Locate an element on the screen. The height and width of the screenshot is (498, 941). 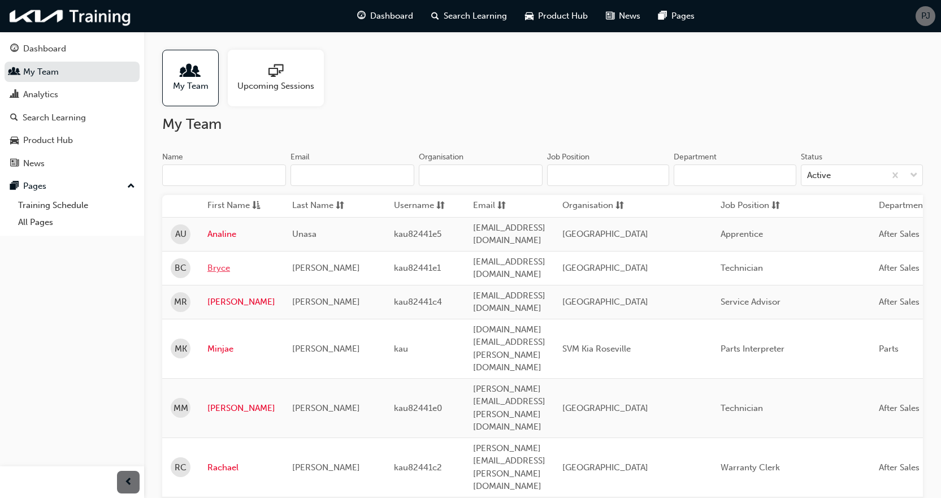
div: Name is located at coordinates (172, 157).